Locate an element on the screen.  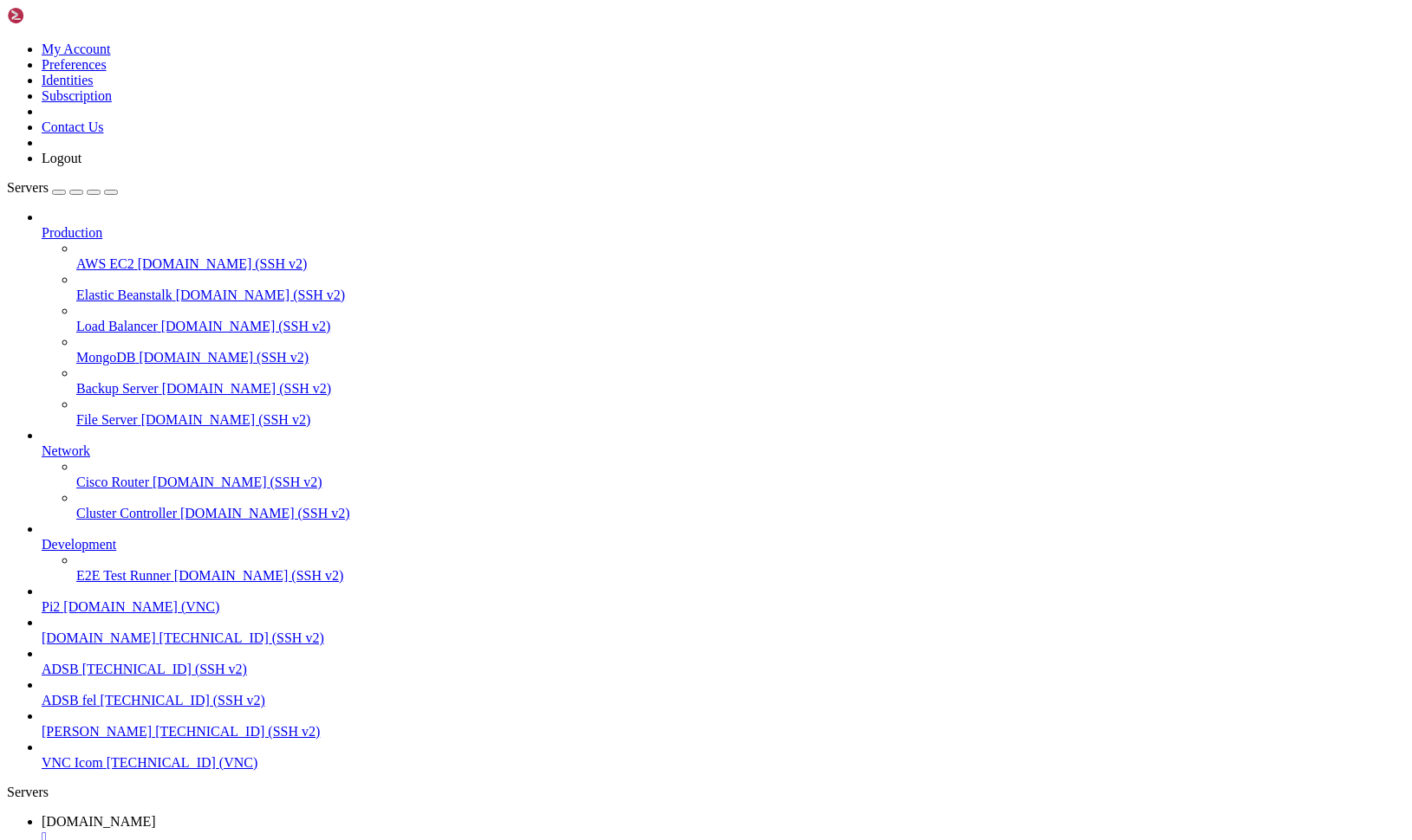
span: Cisco Router is located at coordinates (113, 482).